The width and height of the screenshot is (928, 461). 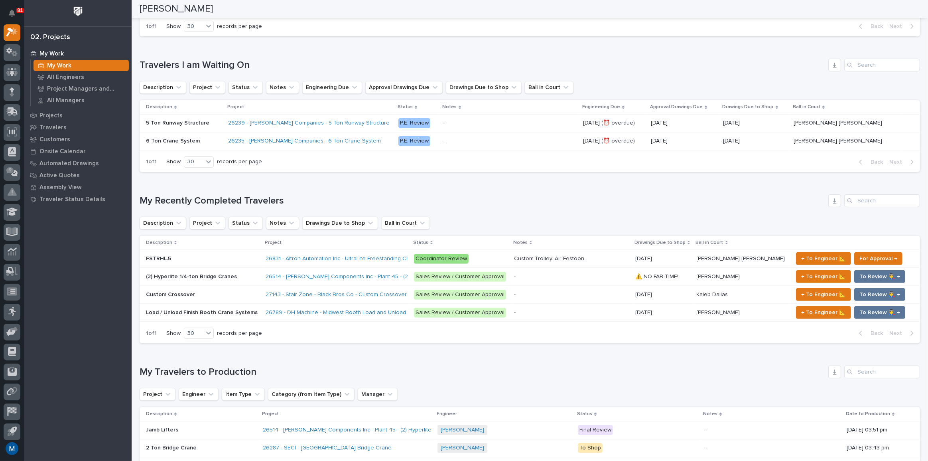 What do you see at coordinates (78, 127) in the screenshot?
I see `a: Travelers` at bounding box center [78, 127].